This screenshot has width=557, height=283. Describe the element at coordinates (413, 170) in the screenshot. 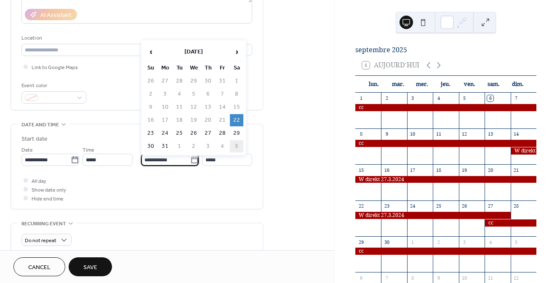

I see `div: 17` at that location.